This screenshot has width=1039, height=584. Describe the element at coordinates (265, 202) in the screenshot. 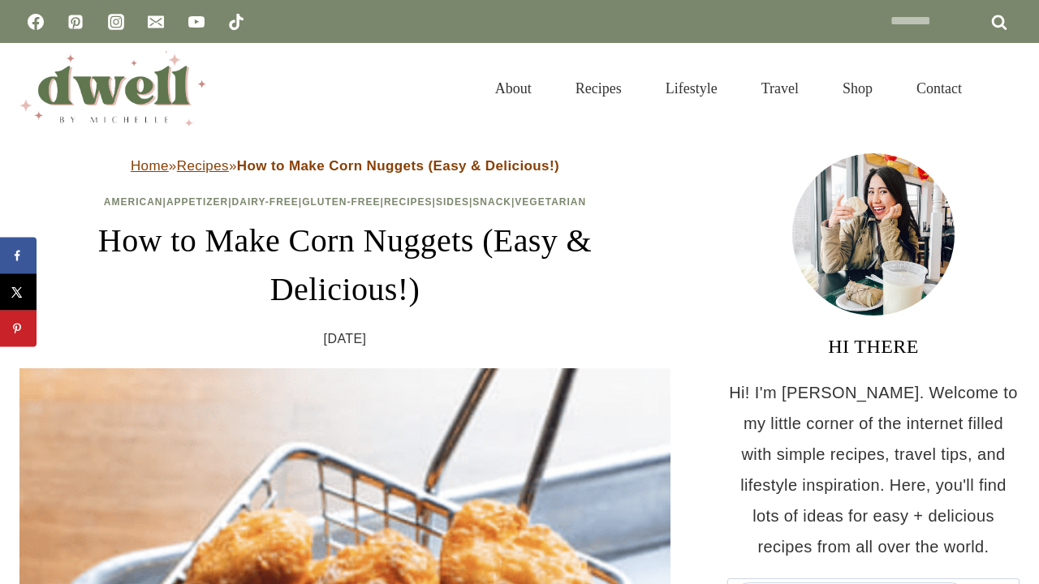

I see `a: Dairy-Free` at that location.